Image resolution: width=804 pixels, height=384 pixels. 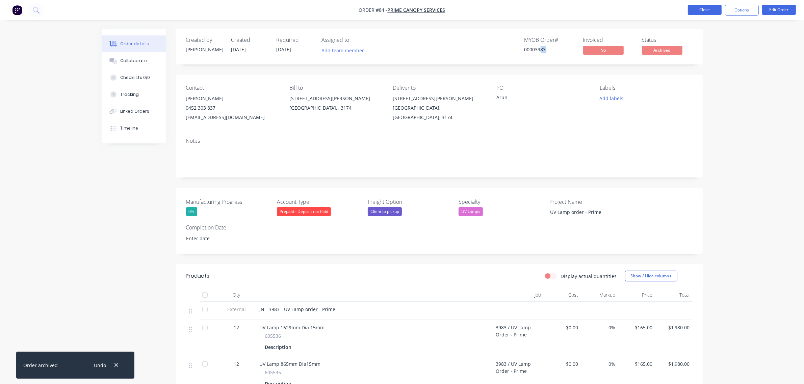 I want to click on label: Specialty, so click(x=501, y=202).